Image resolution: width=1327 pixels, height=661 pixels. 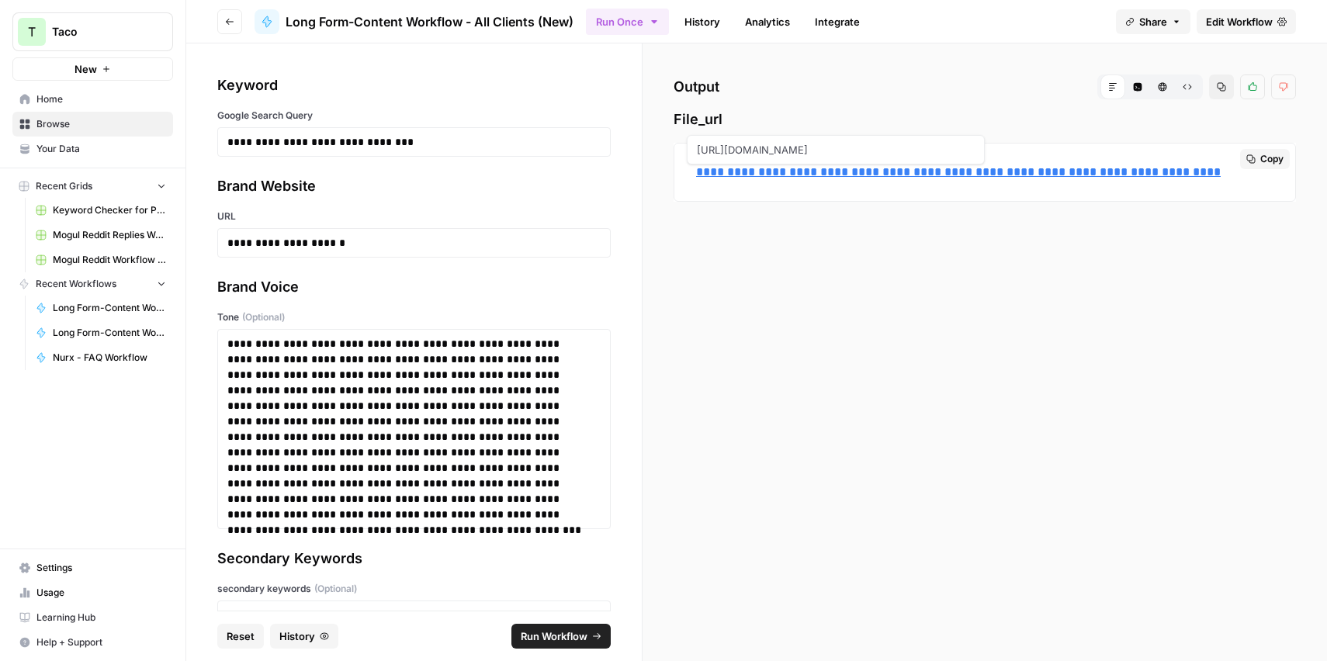 What do you see at coordinates (92, 593) in the screenshot?
I see `a: Usage` at bounding box center [92, 593].